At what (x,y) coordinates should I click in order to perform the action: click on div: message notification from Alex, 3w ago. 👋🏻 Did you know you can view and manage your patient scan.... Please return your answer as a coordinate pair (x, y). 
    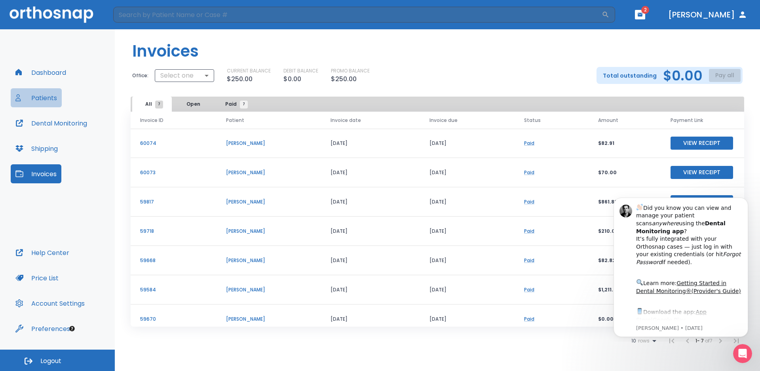
    Looking at the image, I should click on (79, 77).